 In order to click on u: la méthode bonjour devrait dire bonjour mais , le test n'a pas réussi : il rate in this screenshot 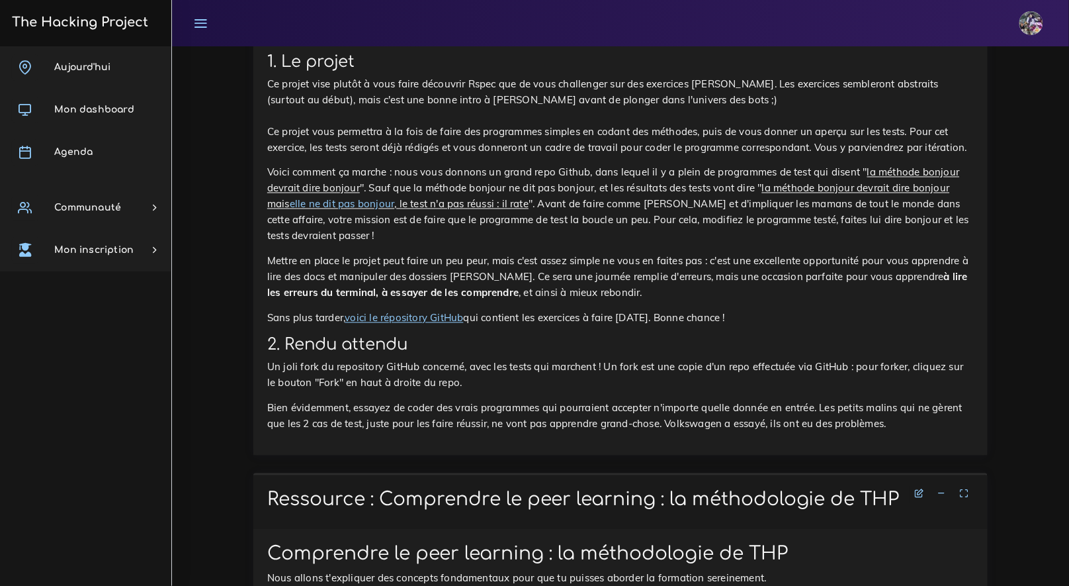, I will do `click(609, 196)`.